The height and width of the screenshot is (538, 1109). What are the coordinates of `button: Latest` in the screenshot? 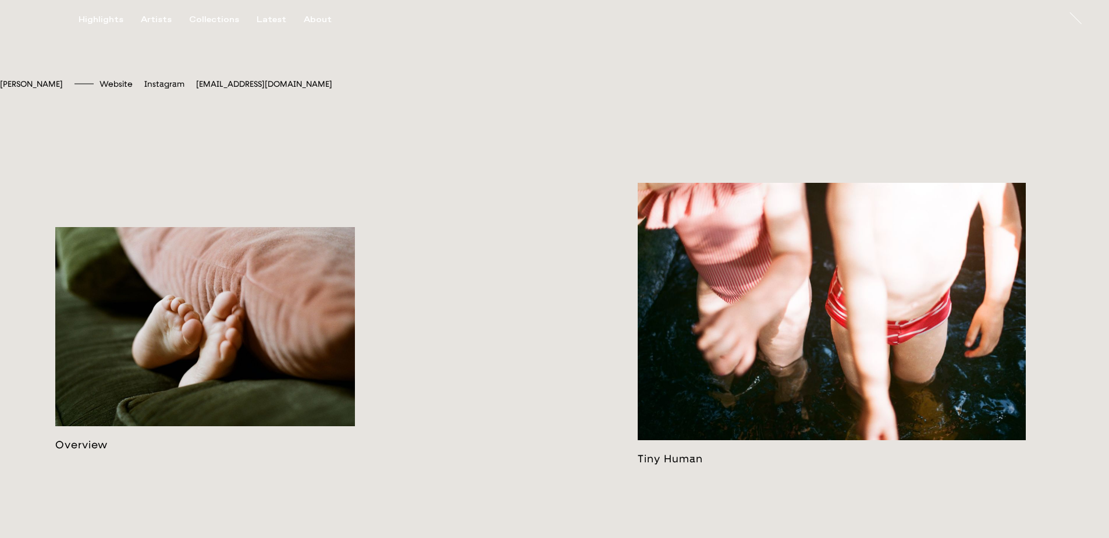 It's located at (280, 20).